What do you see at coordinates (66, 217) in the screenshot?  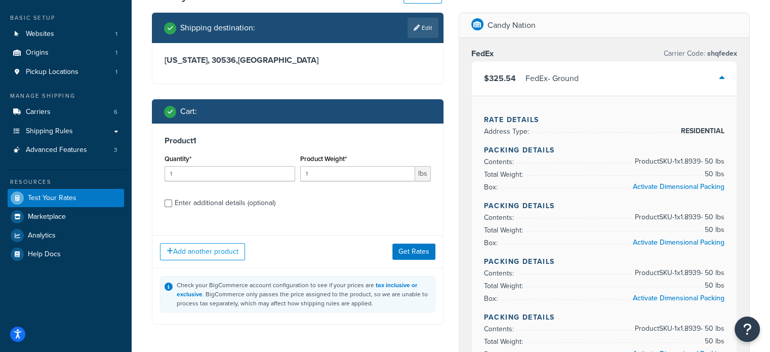 I see `li: Marketplace` at bounding box center [66, 217].